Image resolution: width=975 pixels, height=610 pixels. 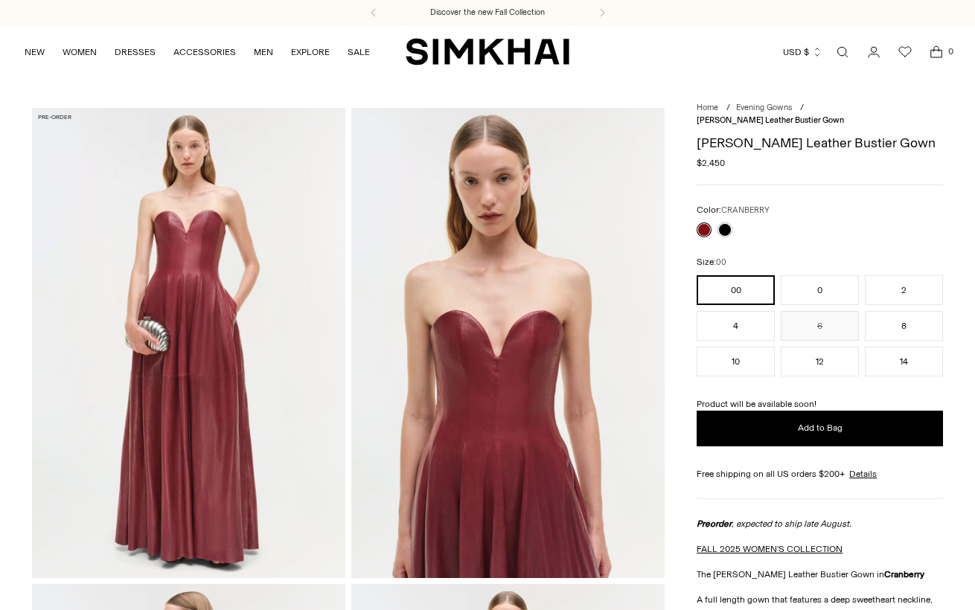 What do you see at coordinates (721, 262) in the screenshot?
I see `span: 00` at bounding box center [721, 262].